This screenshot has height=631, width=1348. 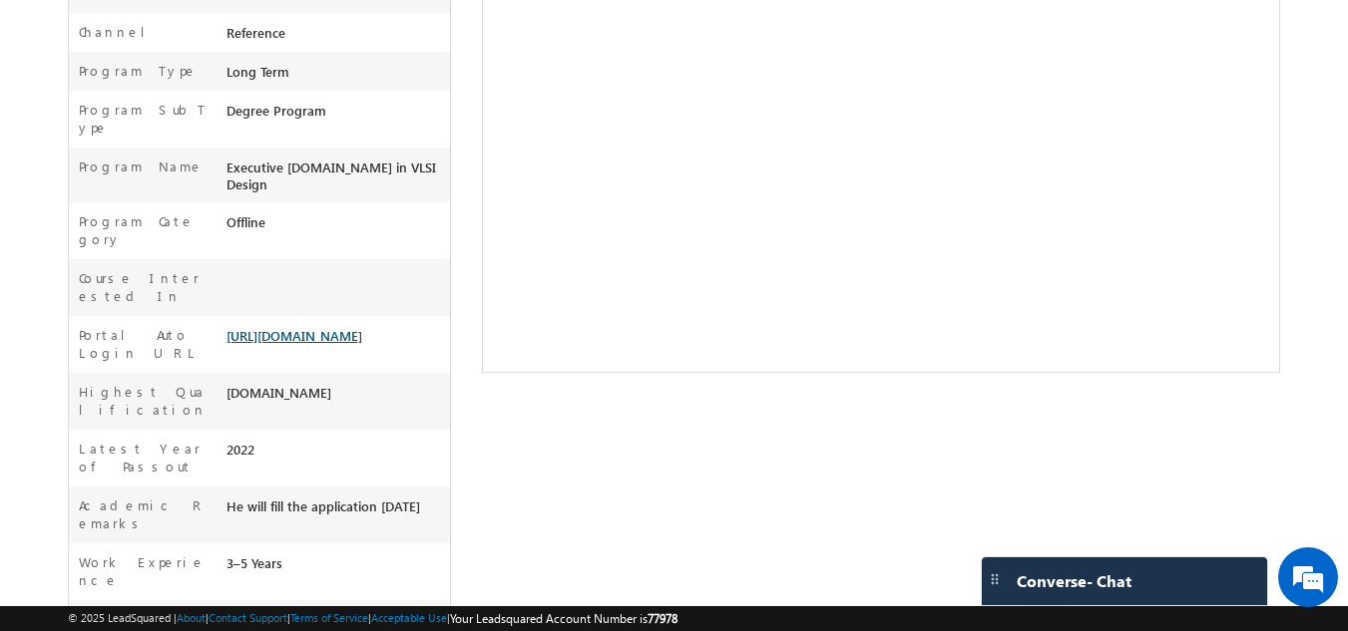 What do you see at coordinates (409, 617) in the screenshot?
I see `a: Acceptable Use` at bounding box center [409, 617].